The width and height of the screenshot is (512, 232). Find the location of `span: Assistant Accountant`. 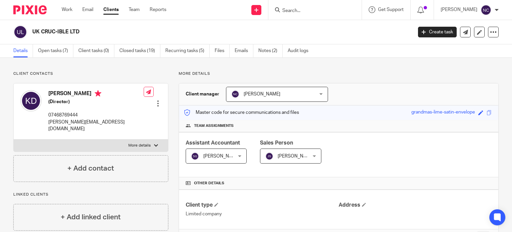

span: Assistant Accountant is located at coordinates (213, 143).